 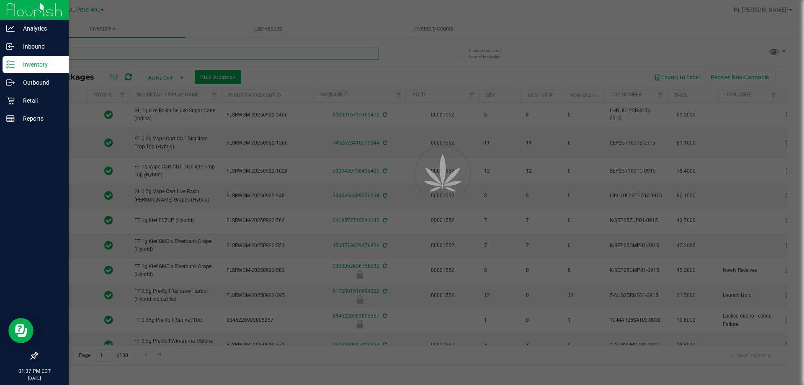 What do you see at coordinates (10, 83) in the screenshot?
I see `inline-svg: Outbound` at bounding box center [10, 83].